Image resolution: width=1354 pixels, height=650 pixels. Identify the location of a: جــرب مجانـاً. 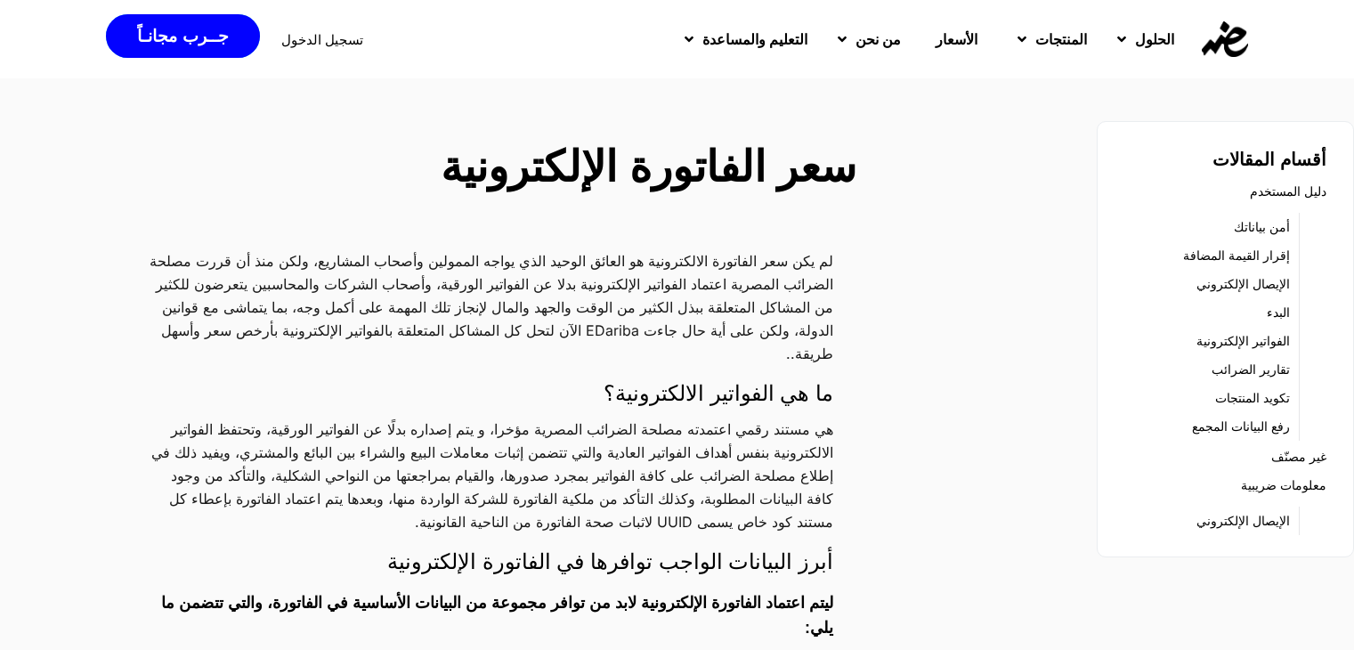
(182, 36).